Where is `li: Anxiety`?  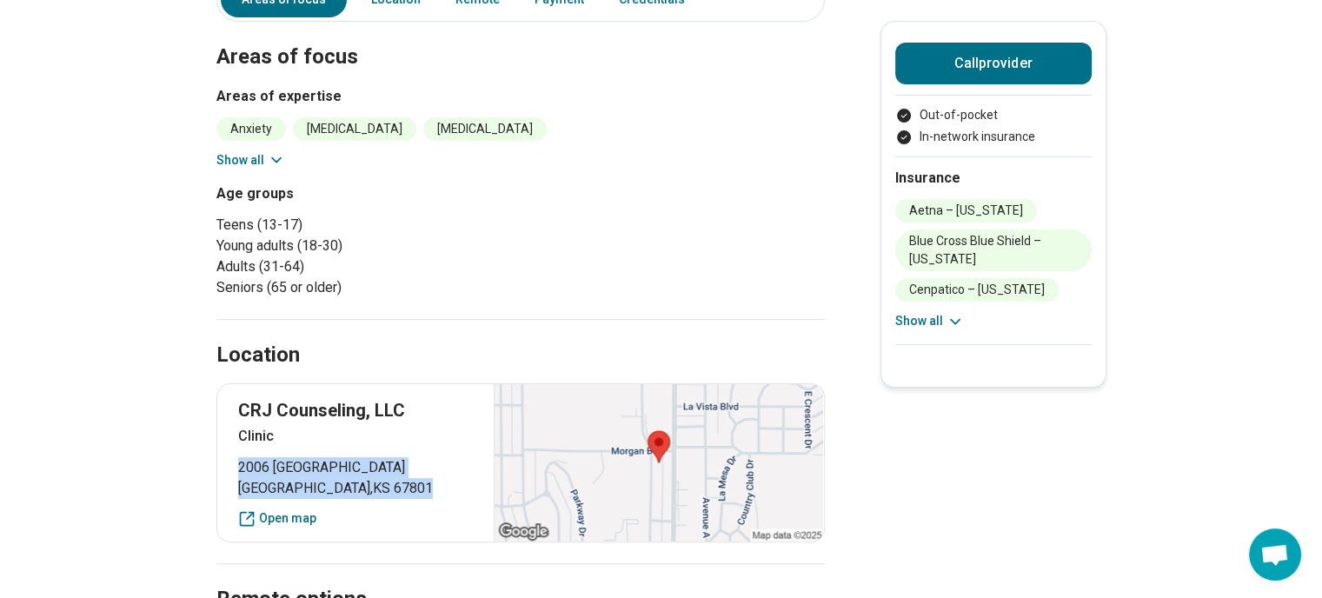
li: Anxiety is located at coordinates (251, 129).